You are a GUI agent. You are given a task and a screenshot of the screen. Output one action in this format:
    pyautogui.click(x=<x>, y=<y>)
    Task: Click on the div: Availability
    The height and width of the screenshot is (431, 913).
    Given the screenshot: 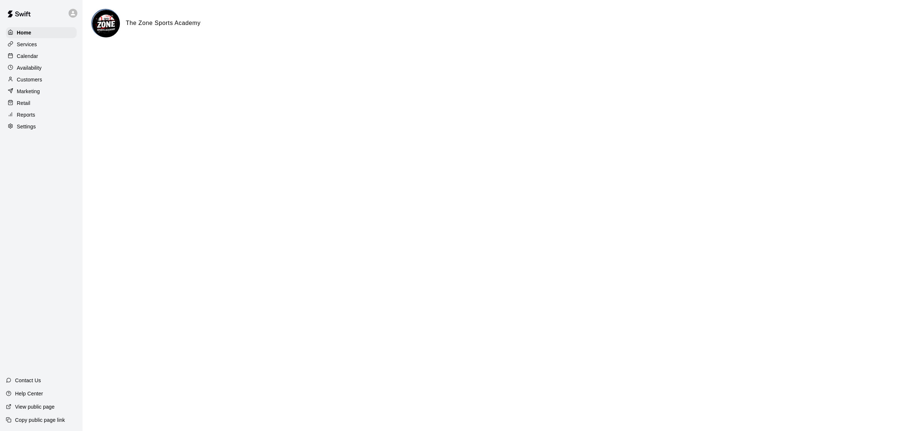 What is the action you would take?
    pyautogui.click(x=41, y=68)
    